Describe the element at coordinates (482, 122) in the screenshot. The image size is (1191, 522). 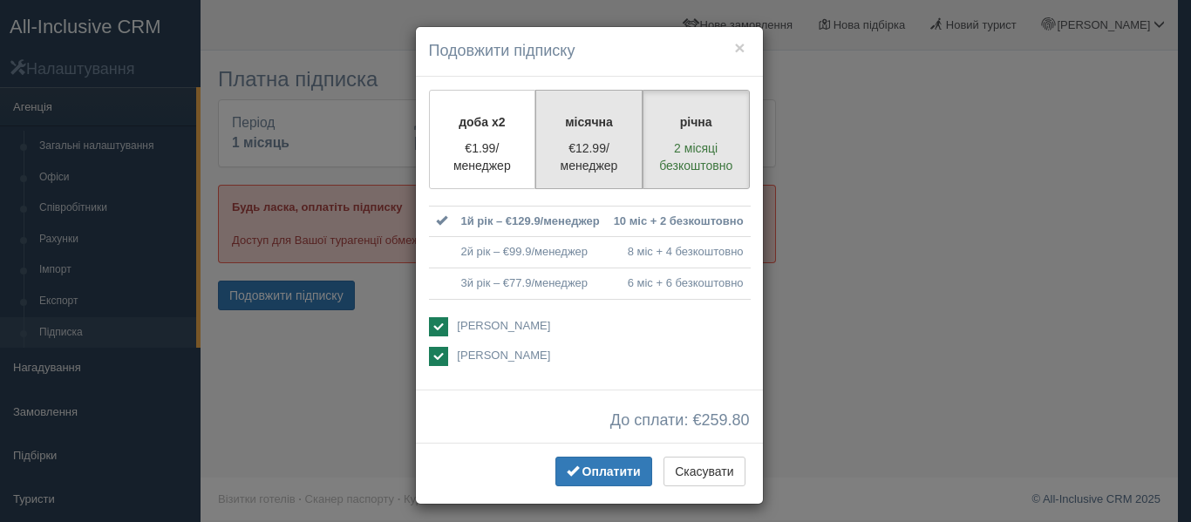
I see `p: доба x2` at that location.